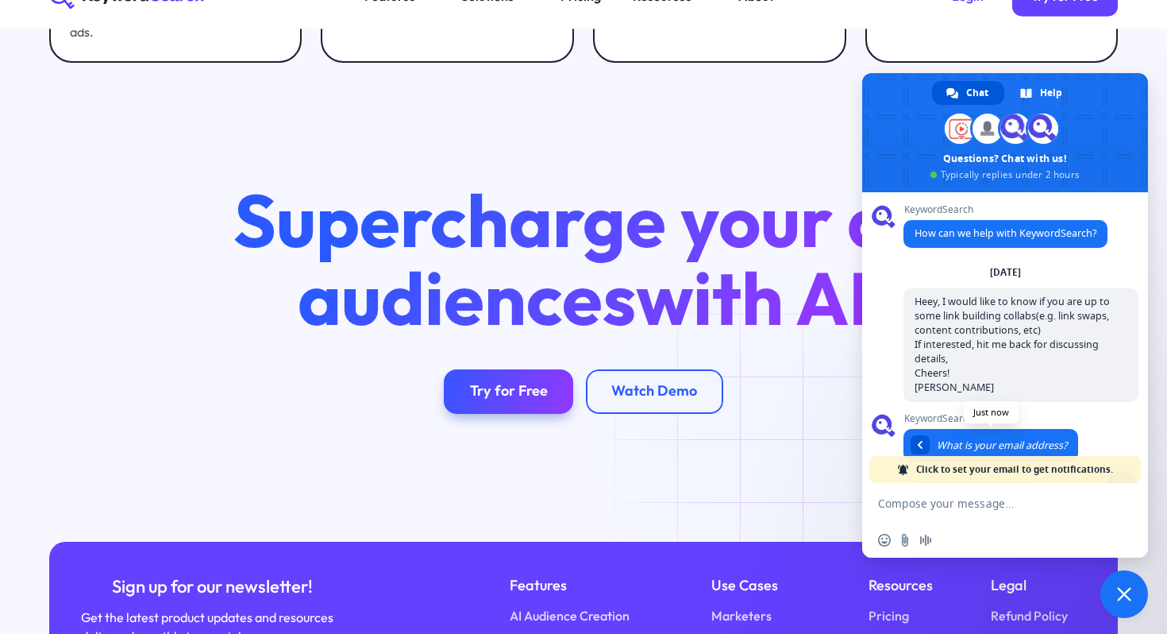 The height and width of the screenshot is (634, 1167). I want to click on span: with AI, so click(753, 297).